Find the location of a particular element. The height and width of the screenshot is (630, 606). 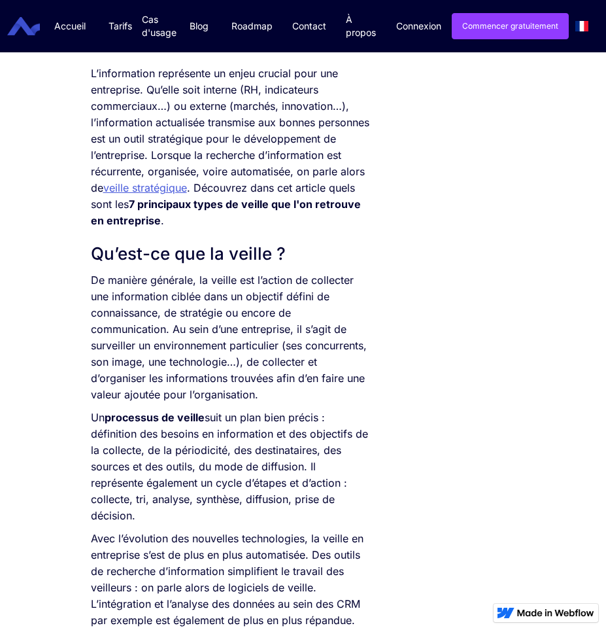

a: home is located at coordinates (28, 26).